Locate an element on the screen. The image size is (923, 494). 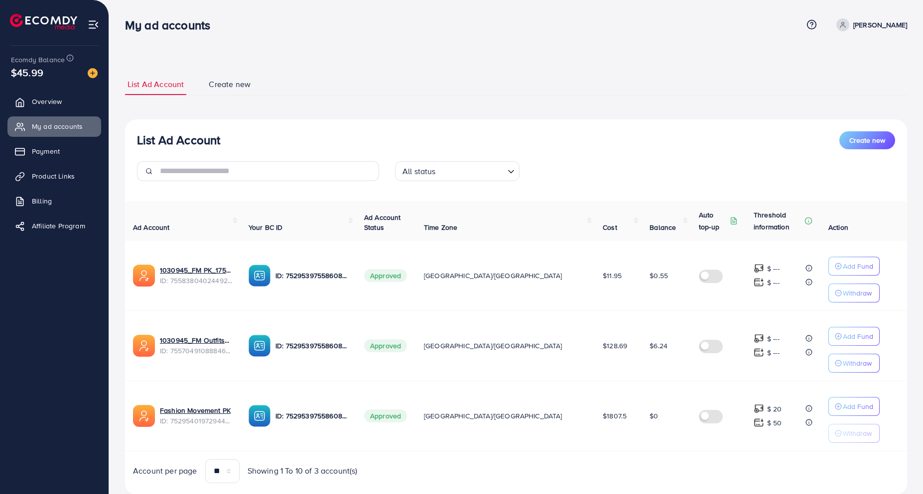
a: Fashion Movement PK is located at coordinates (195, 411).